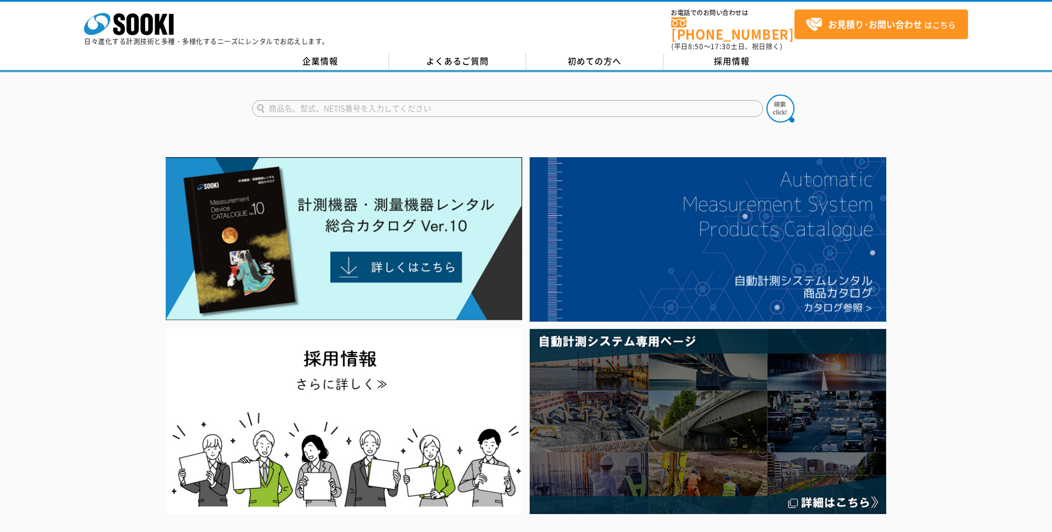 This screenshot has width=1052, height=532. Describe the element at coordinates (595, 62) in the screenshot. I see `a: 初めての方へ` at that location.